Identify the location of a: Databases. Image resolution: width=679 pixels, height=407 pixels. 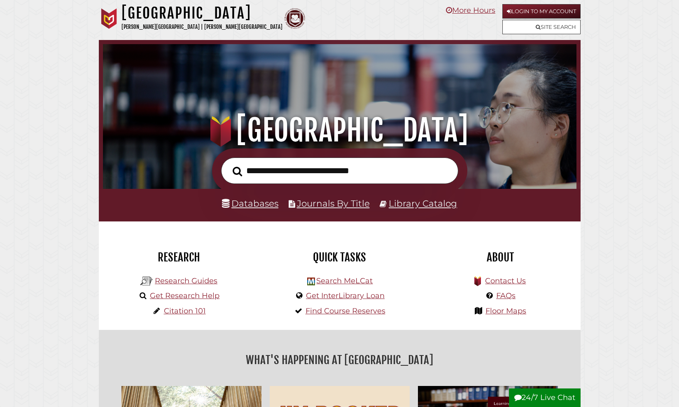
(250, 203).